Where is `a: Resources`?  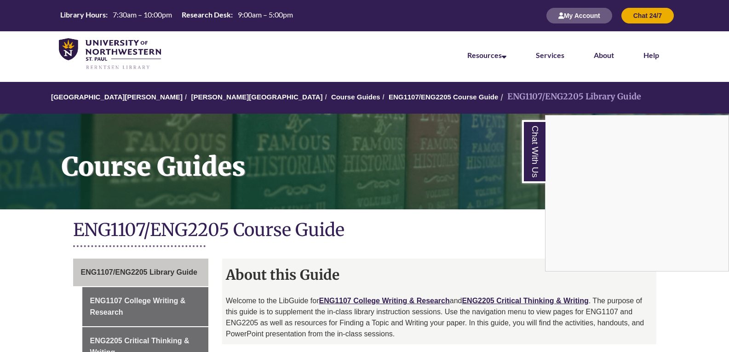
a: Resources is located at coordinates (487, 55).